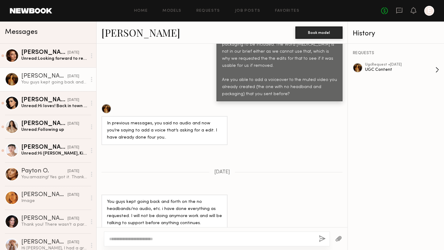 The height and width of the screenshot is (250, 444). Describe the element at coordinates (429, 11) in the screenshot. I see `a: E` at that location.